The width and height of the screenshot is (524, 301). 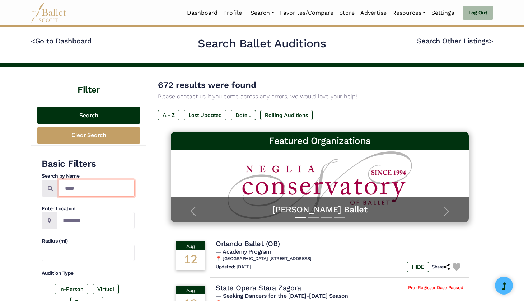 What do you see at coordinates (71, 289) in the screenshot?
I see `label: In-Person` at bounding box center [71, 289].